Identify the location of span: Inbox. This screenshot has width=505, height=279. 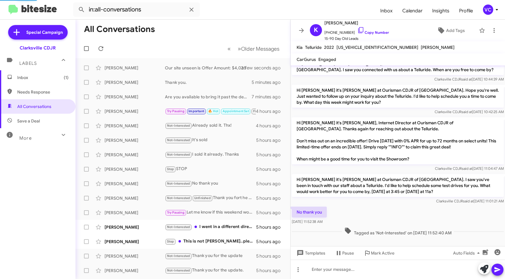
(43, 78).